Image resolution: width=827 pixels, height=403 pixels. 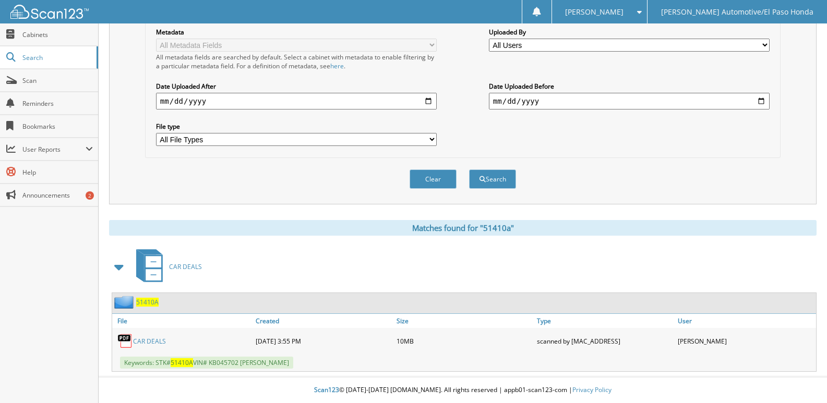 I want to click on div: 2, so click(x=90, y=196).